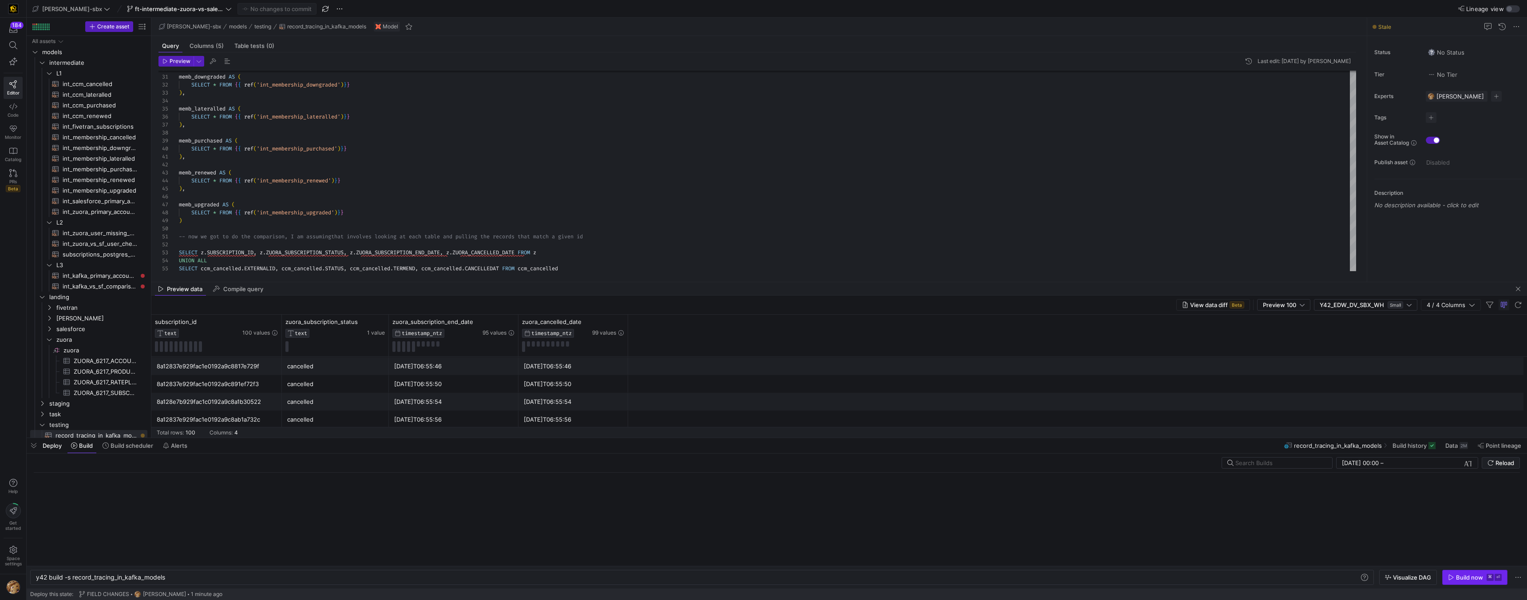 The width and height of the screenshot is (1527, 600). Describe the element at coordinates (163, 133) in the screenshot. I see `div: 38` at that location.